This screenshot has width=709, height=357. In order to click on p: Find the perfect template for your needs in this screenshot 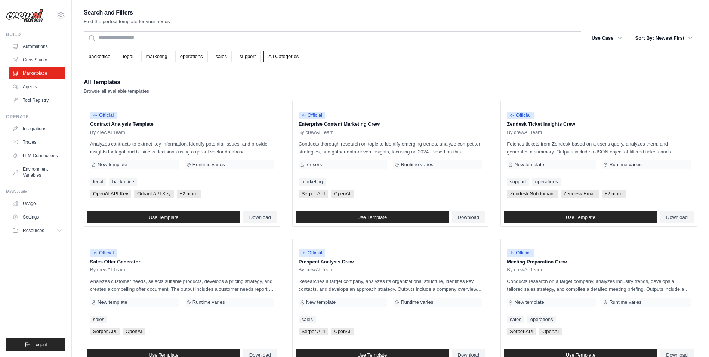, I will do `click(127, 22)`.